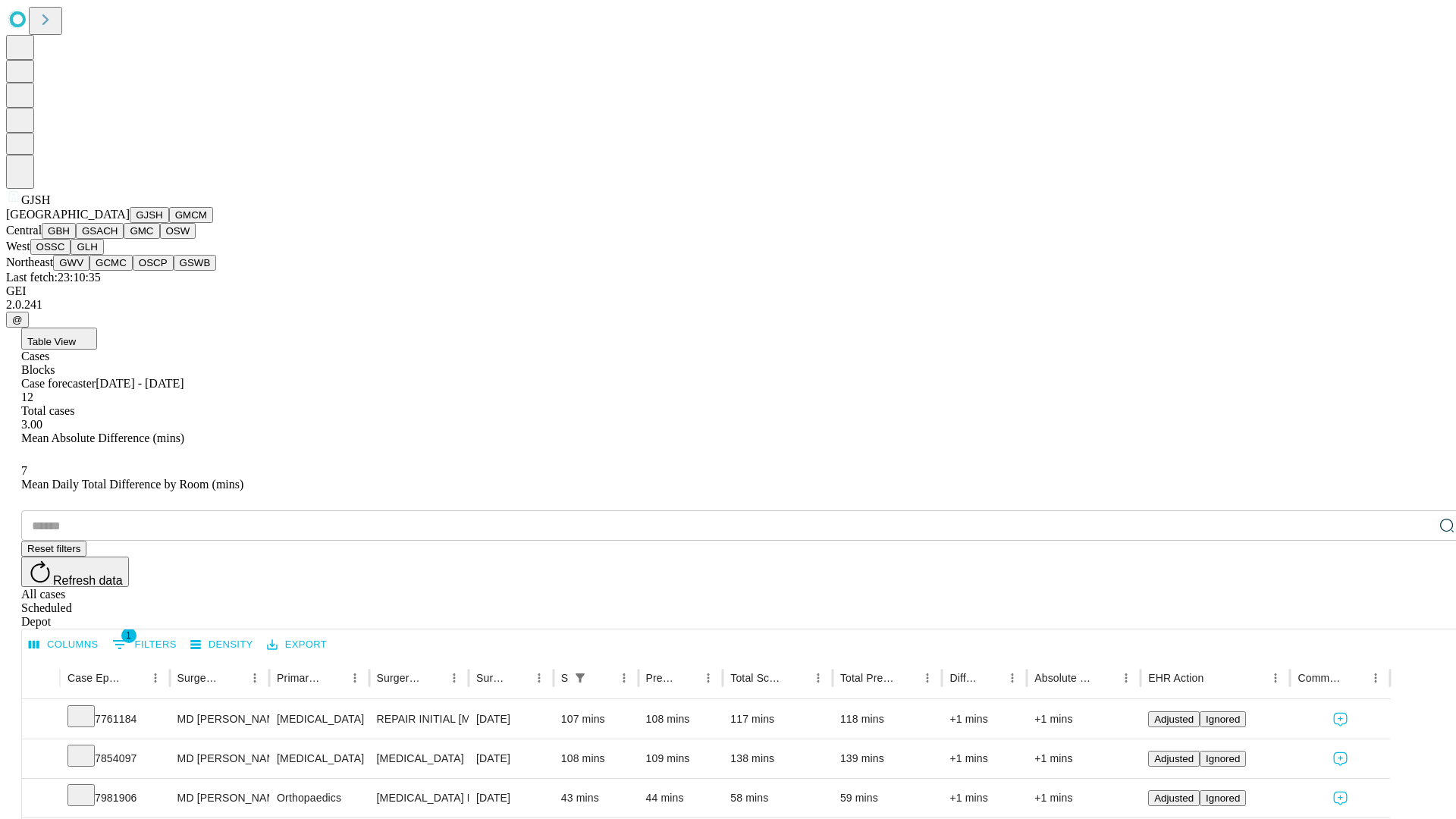  I want to click on span: Case forecaster, so click(59, 384).